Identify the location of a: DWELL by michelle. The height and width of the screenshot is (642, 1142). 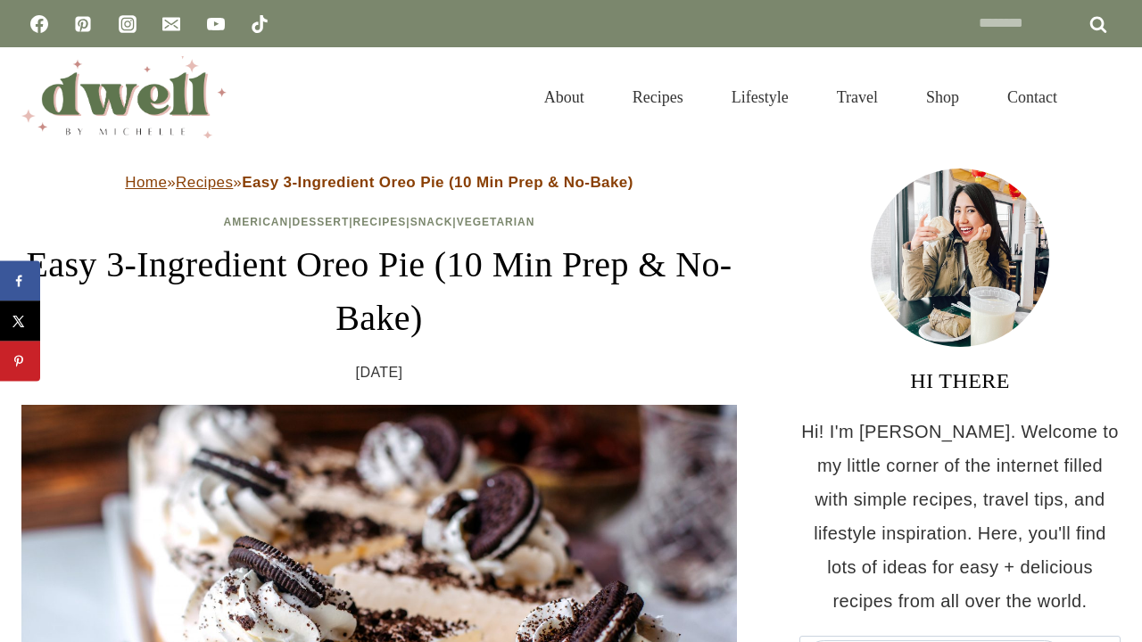
(124, 97).